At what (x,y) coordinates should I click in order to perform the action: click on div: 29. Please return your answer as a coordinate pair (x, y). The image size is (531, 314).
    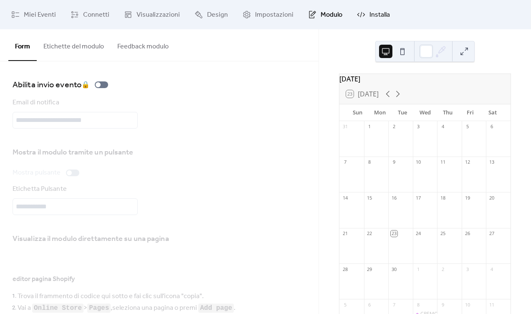
    Looking at the image, I should click on (369, 269).